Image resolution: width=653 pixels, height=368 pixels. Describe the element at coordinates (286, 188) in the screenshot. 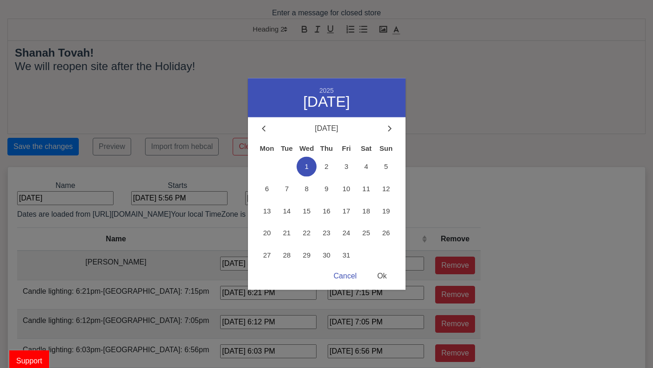

I see `span: 7` at that location.